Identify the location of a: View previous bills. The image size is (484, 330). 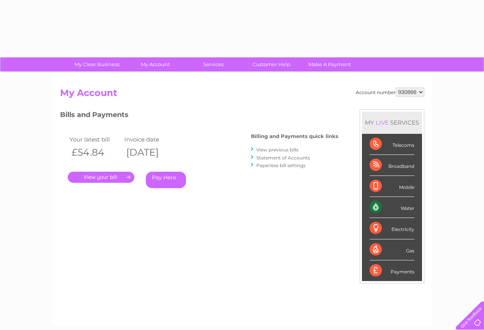
(277, 149).